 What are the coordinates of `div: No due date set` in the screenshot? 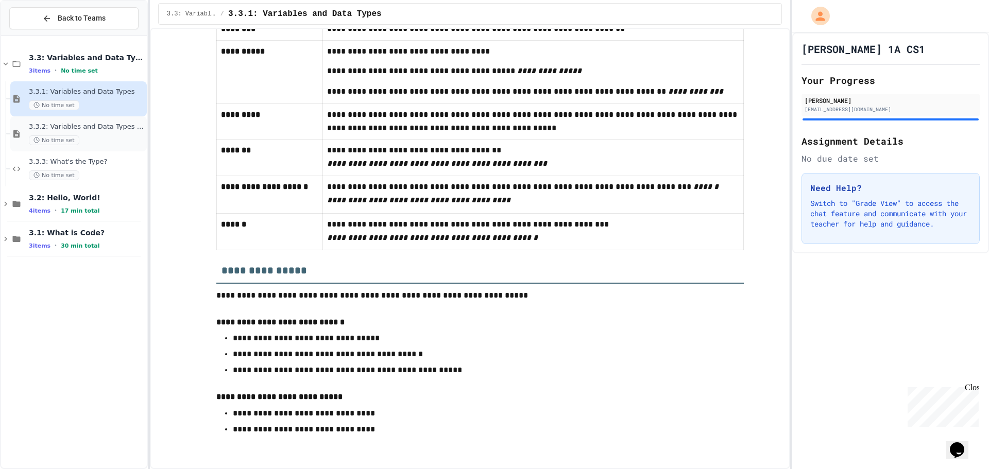 It's located at (890, 159).